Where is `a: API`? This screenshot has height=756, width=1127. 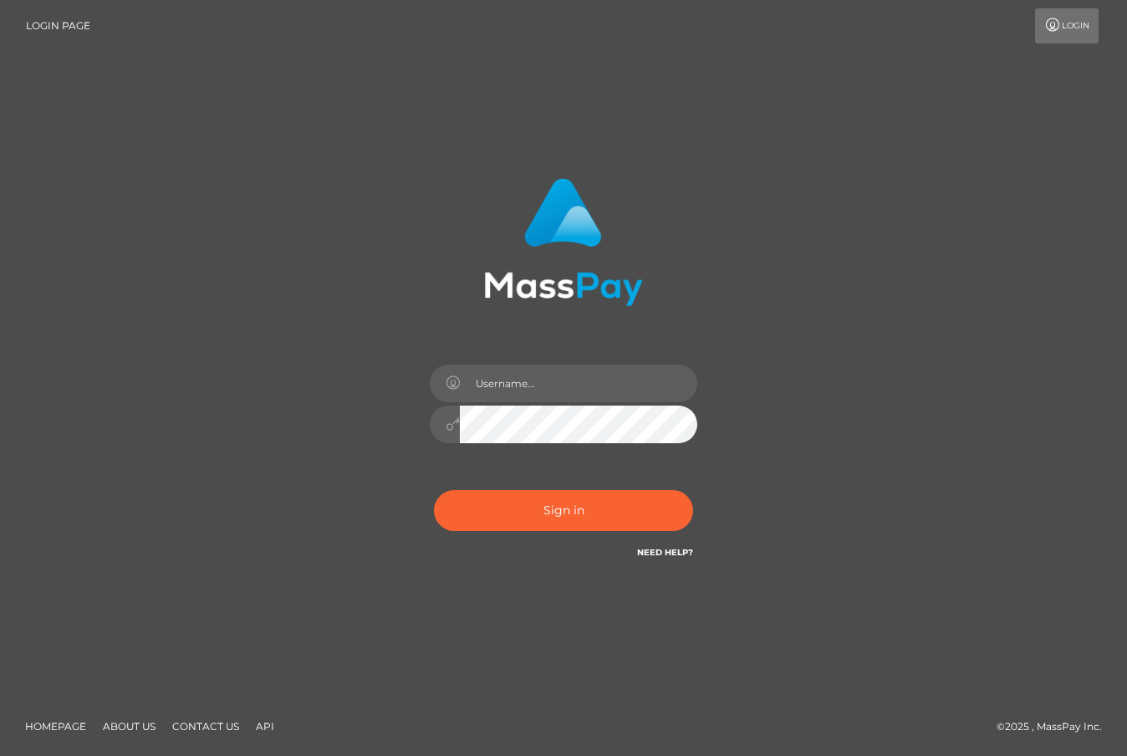 a: API is located at coordinates (265, 725).